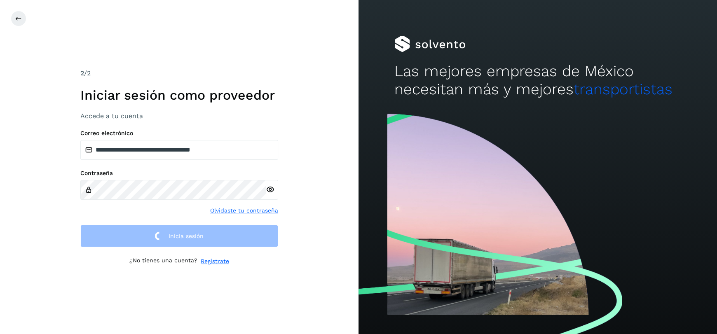  What do you see at coordinates (179, 116) in the screenshot?
I see `h3: Accede a tu cuenta` at bounding box center [179, 116].